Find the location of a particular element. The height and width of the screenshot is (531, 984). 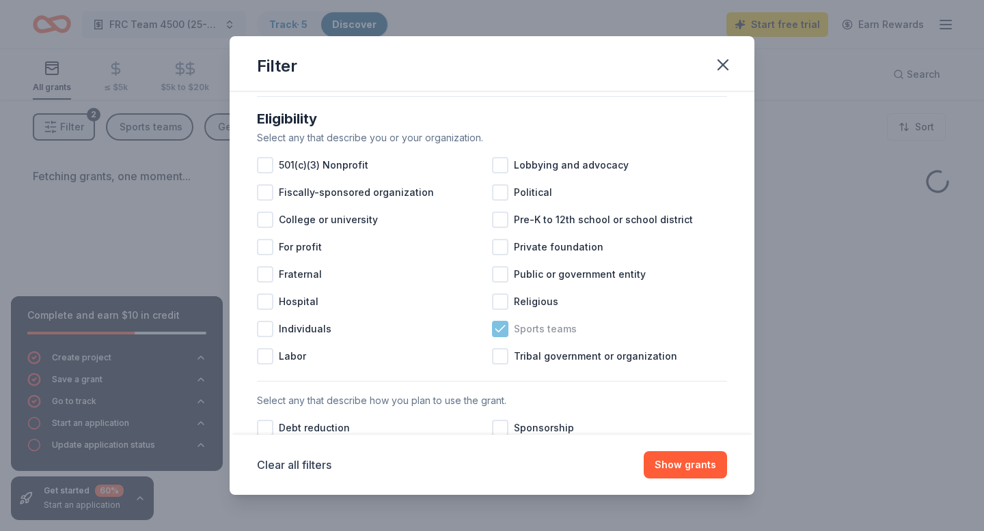

span: Pre-K to 12th school or school district is located at coordinates (603, 220).